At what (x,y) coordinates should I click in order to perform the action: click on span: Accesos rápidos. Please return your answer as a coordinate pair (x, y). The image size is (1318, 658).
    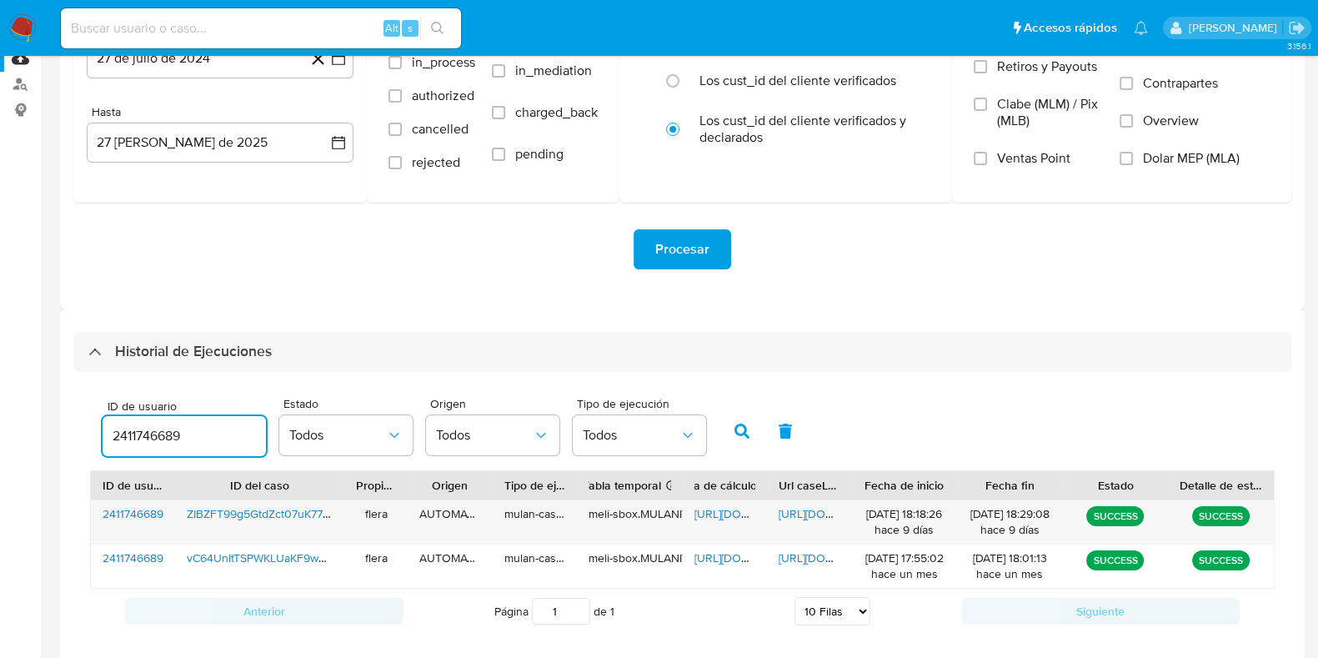
    Looking at the image, I should click on (1071, 28).